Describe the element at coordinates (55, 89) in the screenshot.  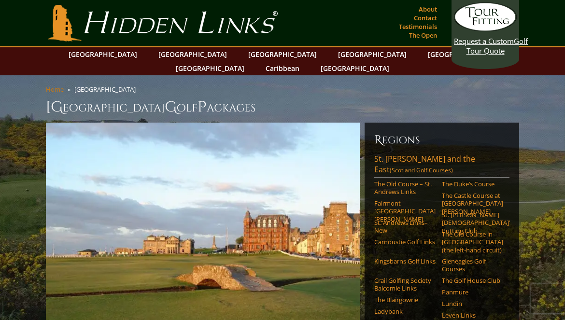
I see `a: Home` at that location.